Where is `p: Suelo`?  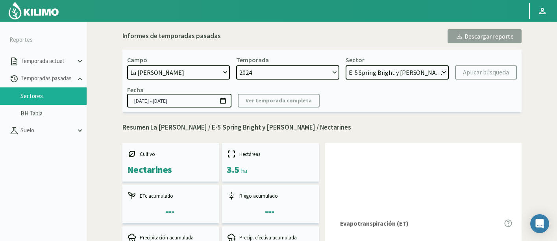
p: Suelo is located at coordinates (47, 130).